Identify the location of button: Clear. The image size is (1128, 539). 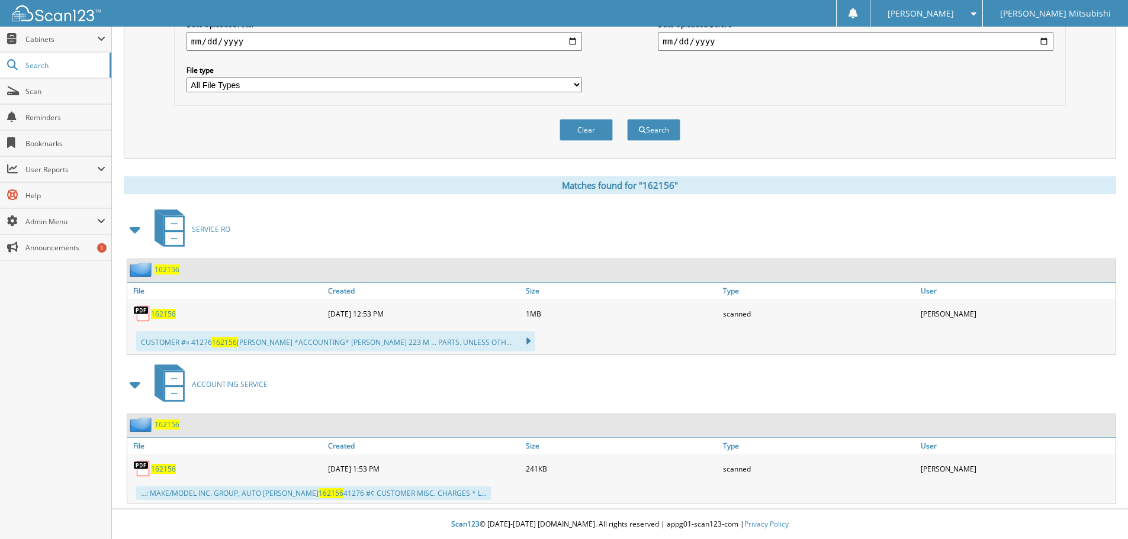
(586, 130).